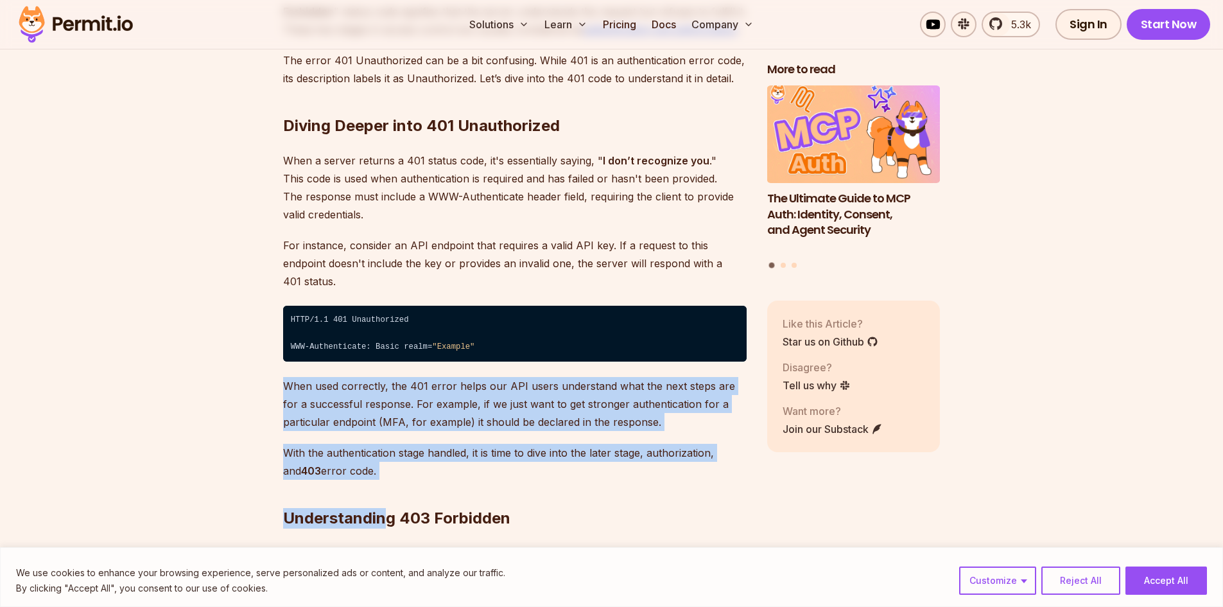 This screenshot has width=1223, height=607. I want to click on a: The Ultimate Guide to MCP Auth: Identity, Consent, and Agent SecurityThe Ultimate Guide to MCP Au..., so click(854, 170).